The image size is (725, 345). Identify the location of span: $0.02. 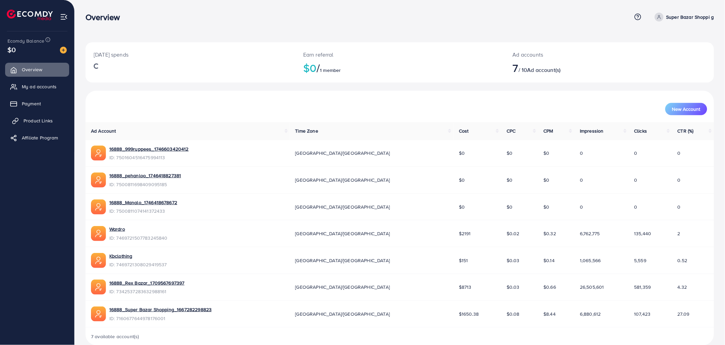
(513, 233).